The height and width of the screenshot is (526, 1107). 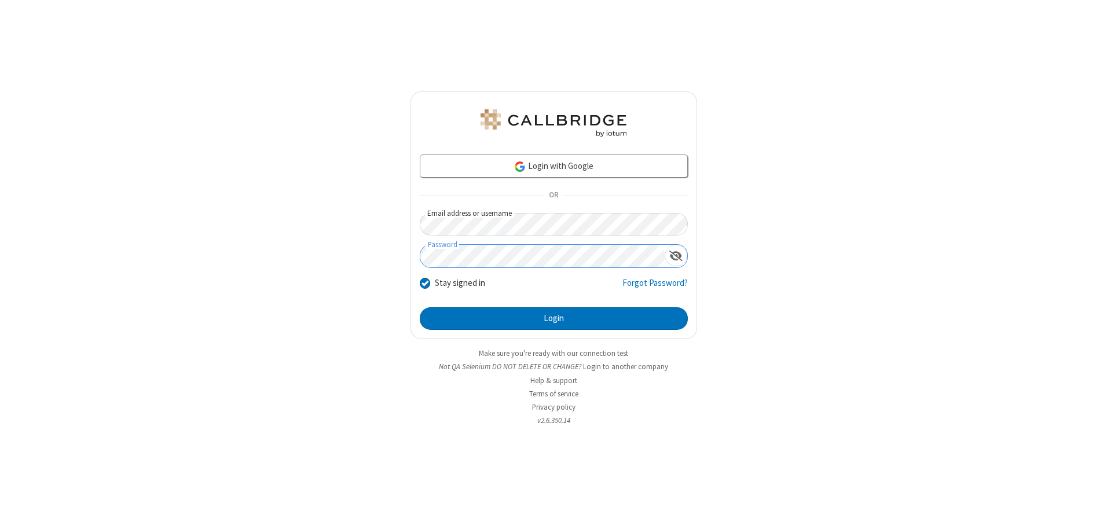 I want to click on a: Help & support, so click(x=553, y=380).